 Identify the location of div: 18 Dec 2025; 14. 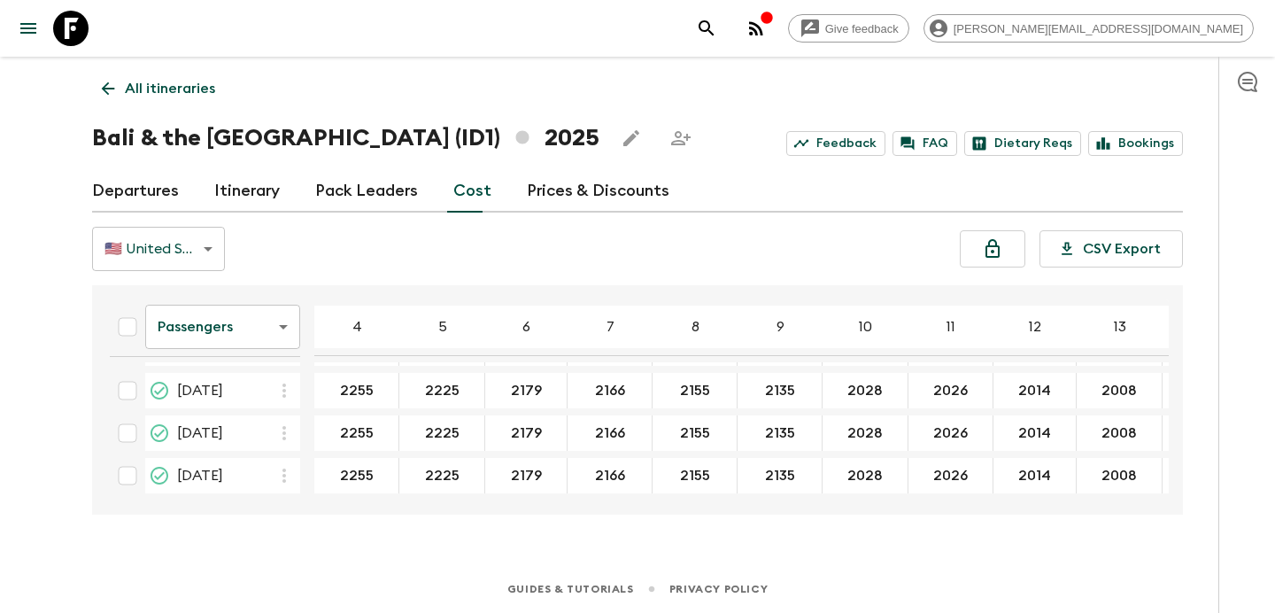
(1203, 390).